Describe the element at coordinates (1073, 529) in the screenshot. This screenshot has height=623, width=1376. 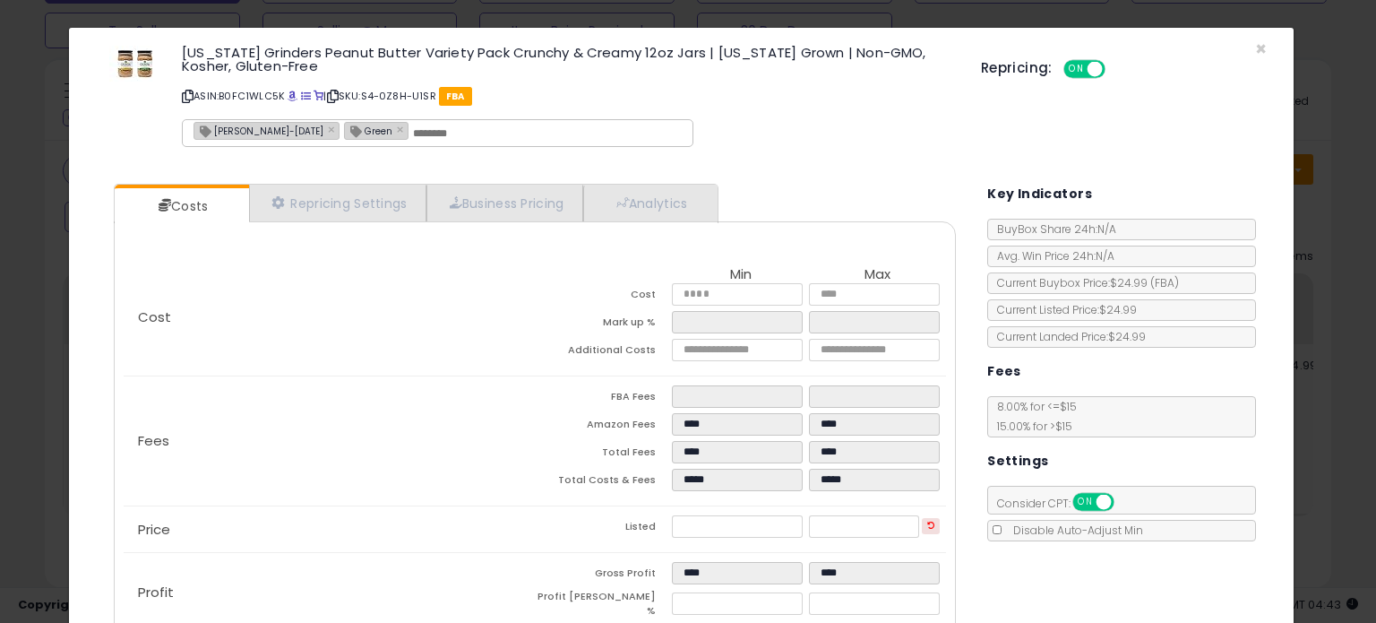
I see `span: Disable Auto-Adjust Min` at that location.